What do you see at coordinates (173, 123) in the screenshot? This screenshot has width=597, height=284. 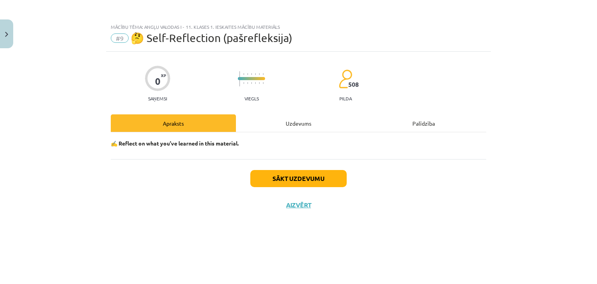 I see `div: Apraksts` at bounding box center [173, 123].